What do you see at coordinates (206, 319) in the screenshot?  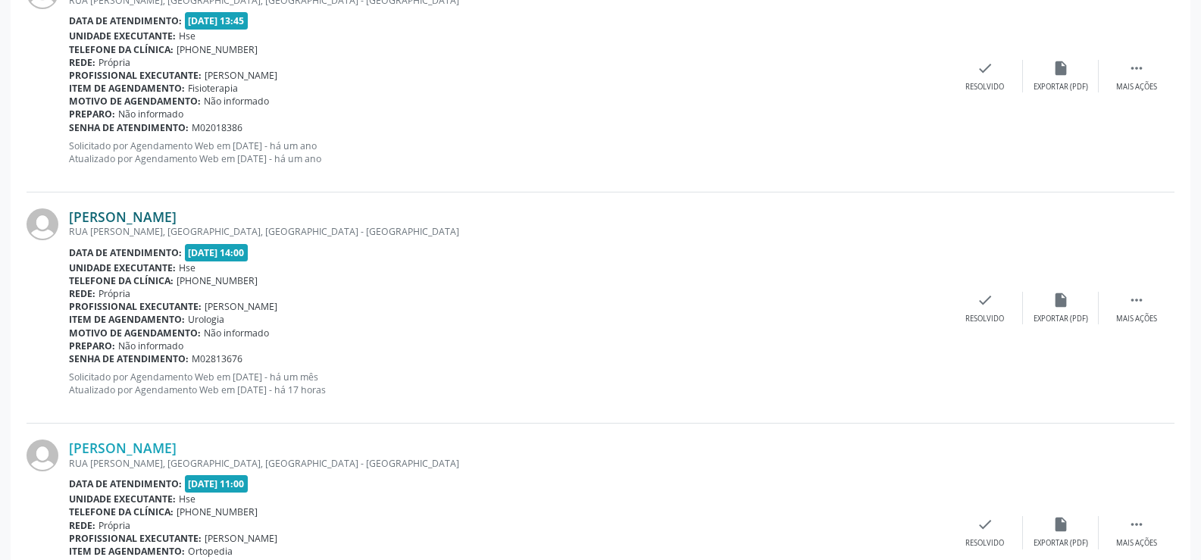 I see `span: Urologia` at bounding box center [206, 319].